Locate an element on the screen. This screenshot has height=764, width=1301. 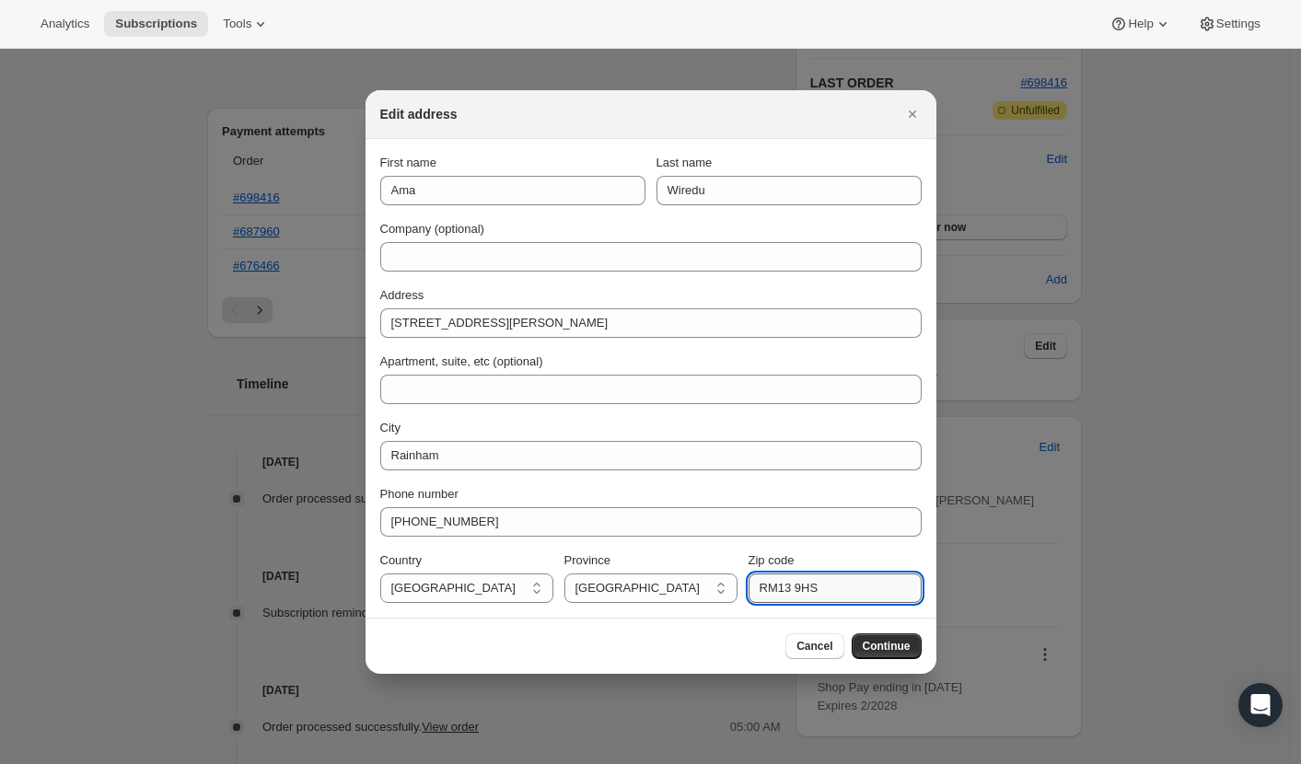
span: Zip code is located at coordinates (771, 560).